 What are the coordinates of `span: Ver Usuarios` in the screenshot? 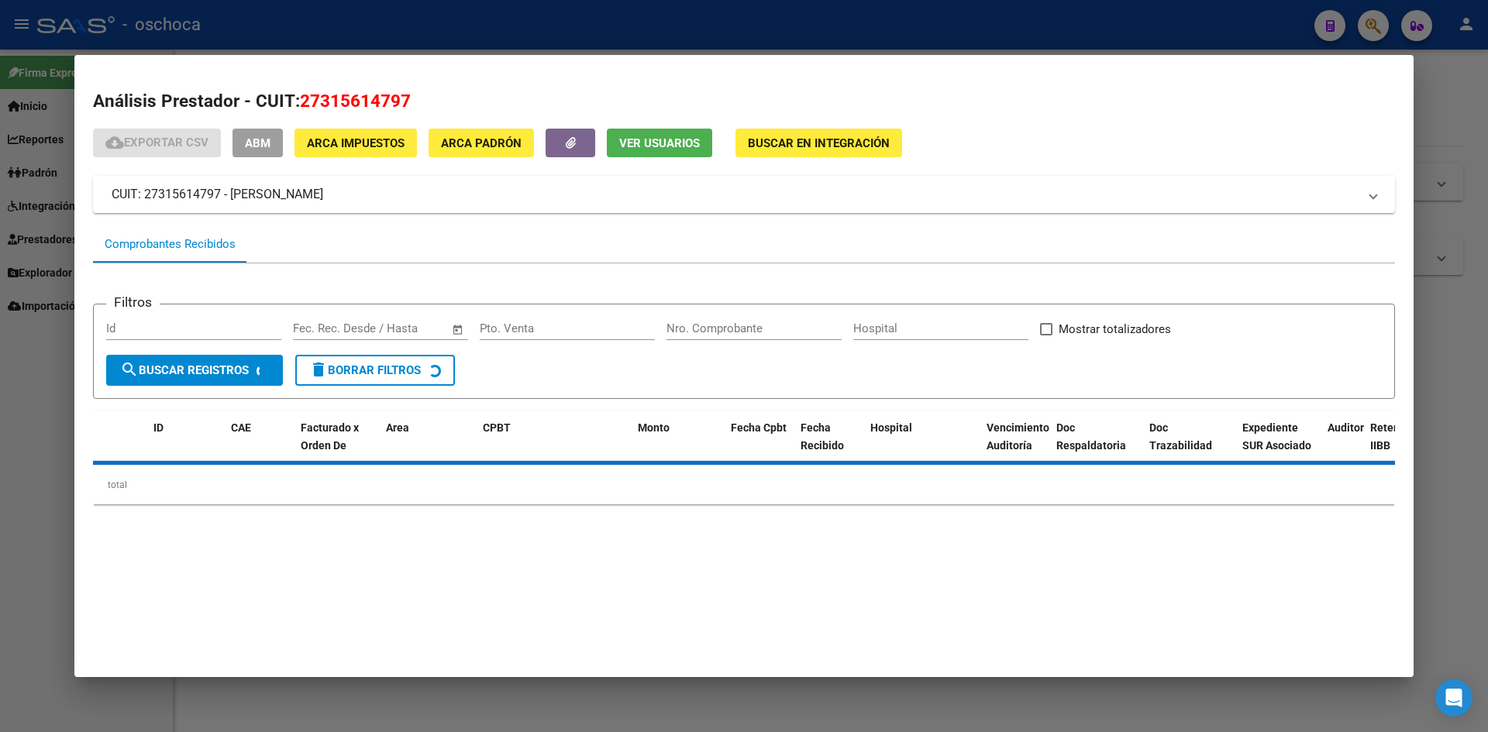 It's located at (659, 143).